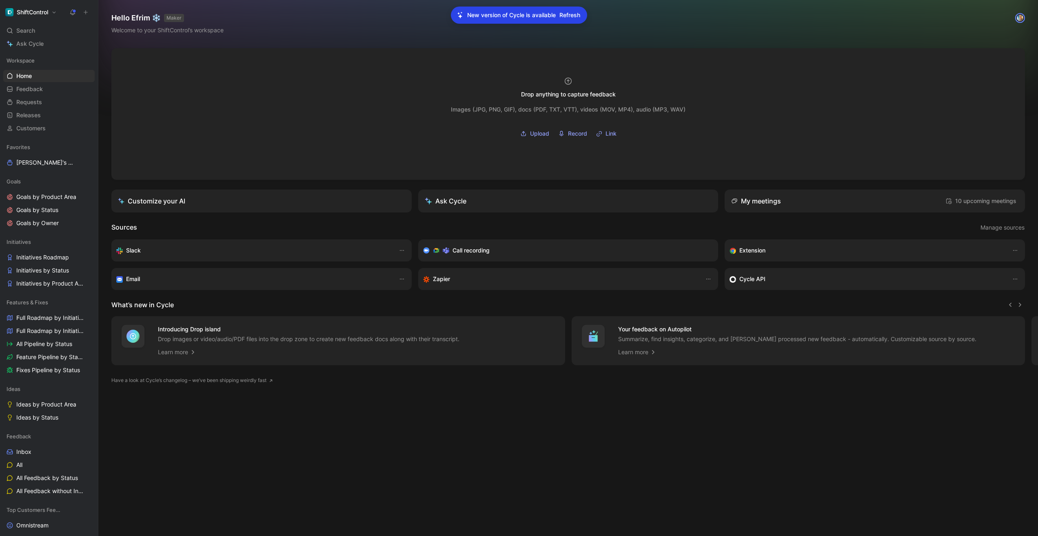  What do you see at coordinates (133, 279) in the screenshot?
I see `h3: Email` at bounding box center [133, 279].